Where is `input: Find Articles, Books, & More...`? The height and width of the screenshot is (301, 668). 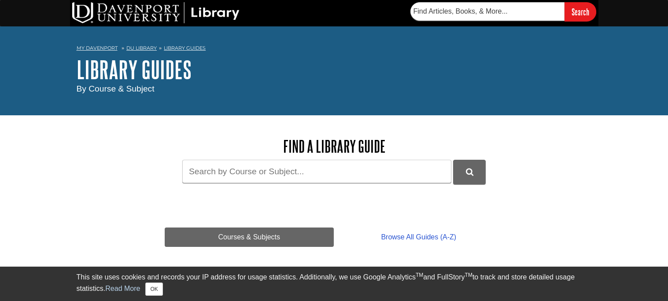 input: Find Articles, Books, & More... is located at coordinates (487, 11).